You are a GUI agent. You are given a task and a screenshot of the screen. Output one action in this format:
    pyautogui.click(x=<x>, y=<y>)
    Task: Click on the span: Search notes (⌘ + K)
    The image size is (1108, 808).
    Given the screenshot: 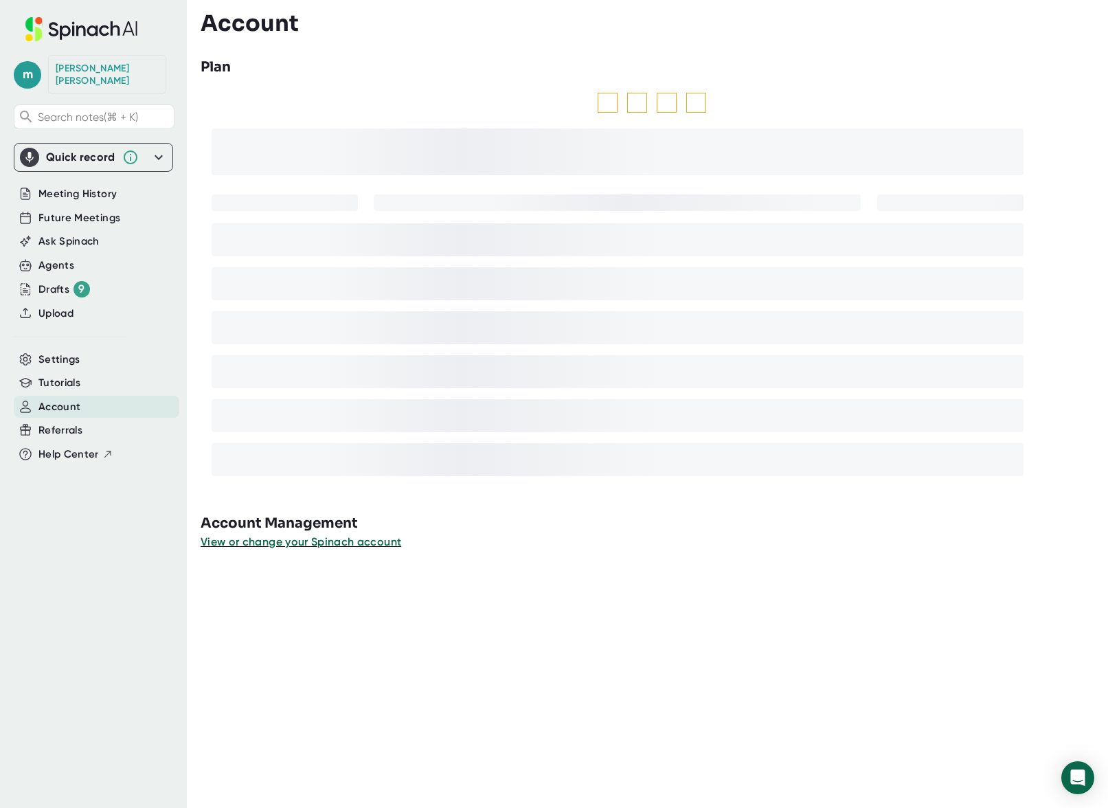 What is the action you would take?
    pyautogui.click(x=88, y=117)
    